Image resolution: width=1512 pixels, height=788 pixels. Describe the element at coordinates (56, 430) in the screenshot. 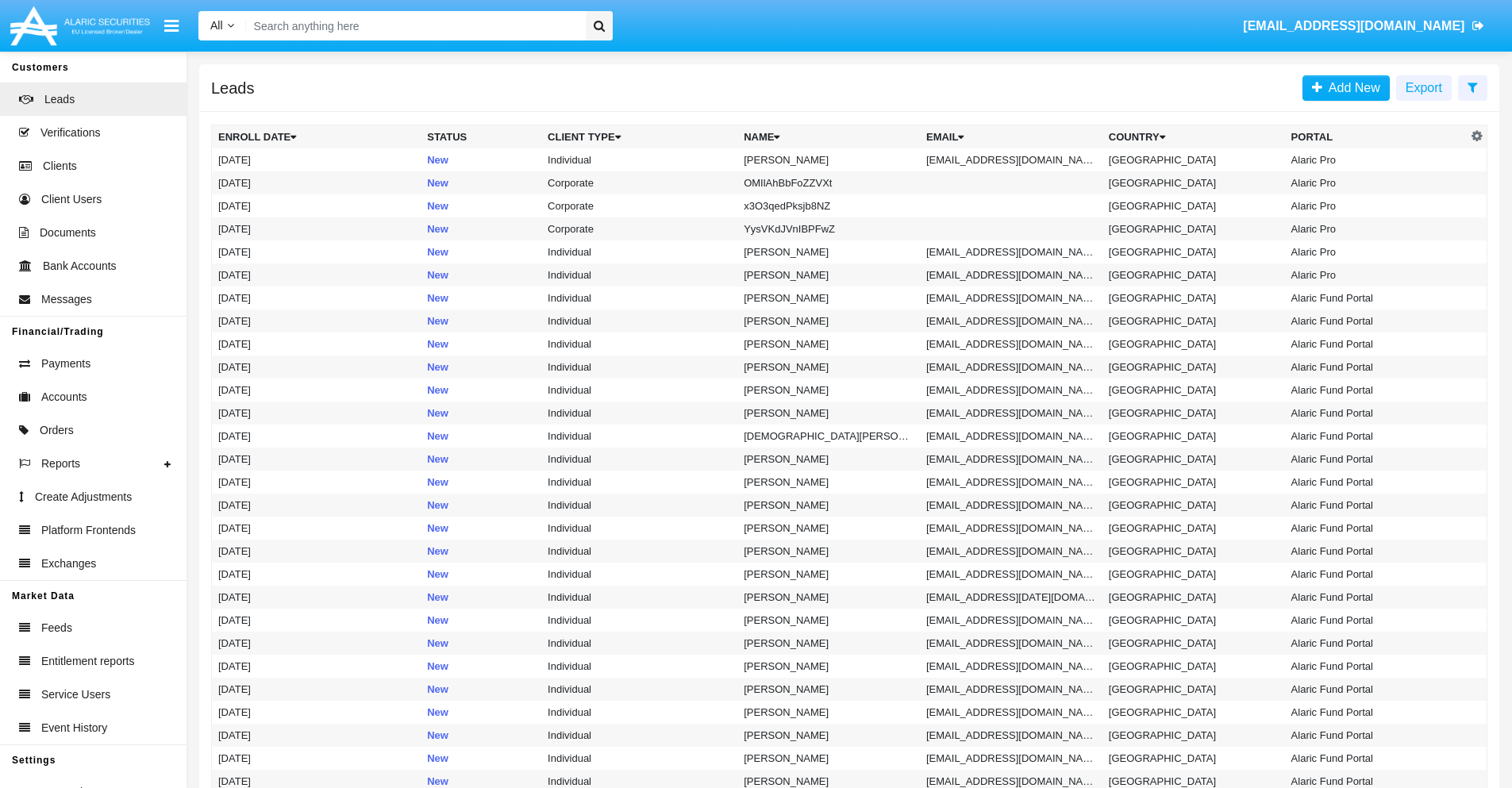

I see `span: Orders` at that location.